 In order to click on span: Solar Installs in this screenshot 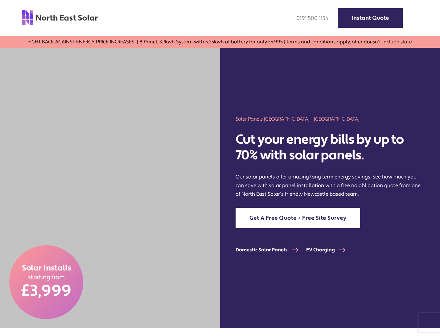, I will do `click(46, 269)`.